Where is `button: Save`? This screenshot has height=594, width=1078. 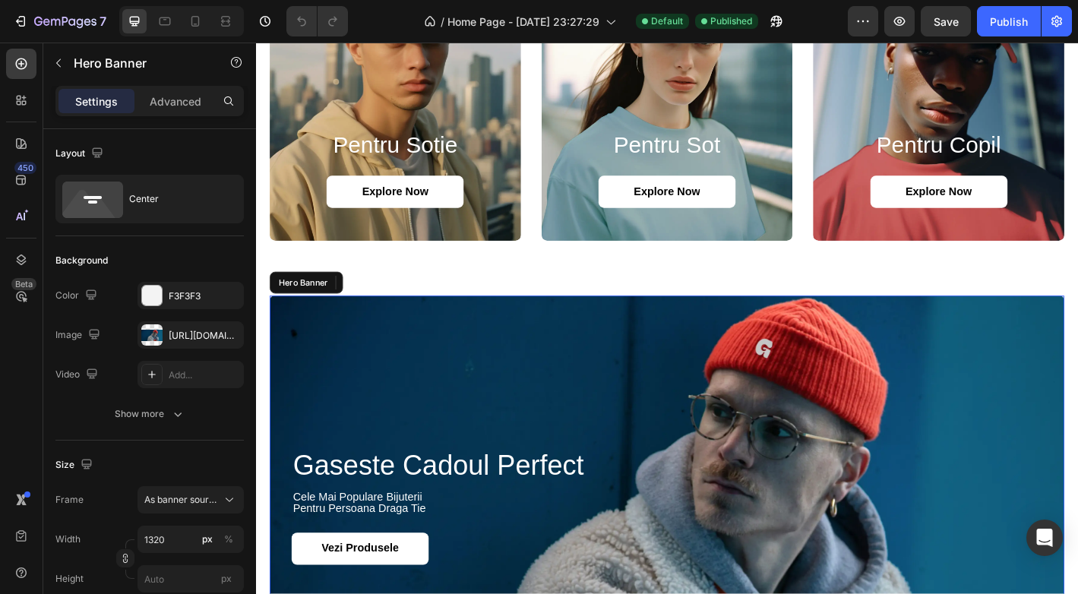 button: Save is located at coordinates (946, 21).